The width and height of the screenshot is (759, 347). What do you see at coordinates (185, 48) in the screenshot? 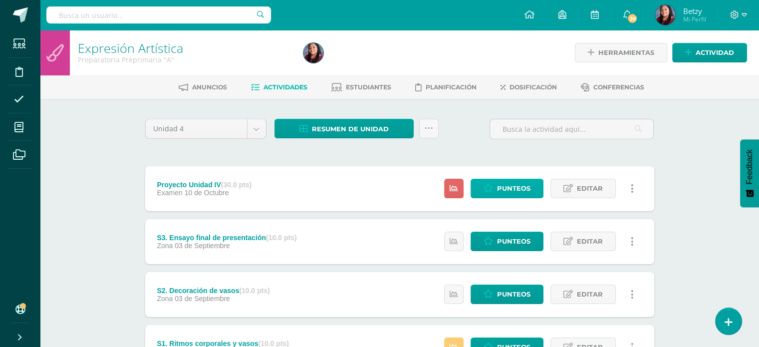
I see `h1: Expresión Artística` at bounding box center [185, 48].